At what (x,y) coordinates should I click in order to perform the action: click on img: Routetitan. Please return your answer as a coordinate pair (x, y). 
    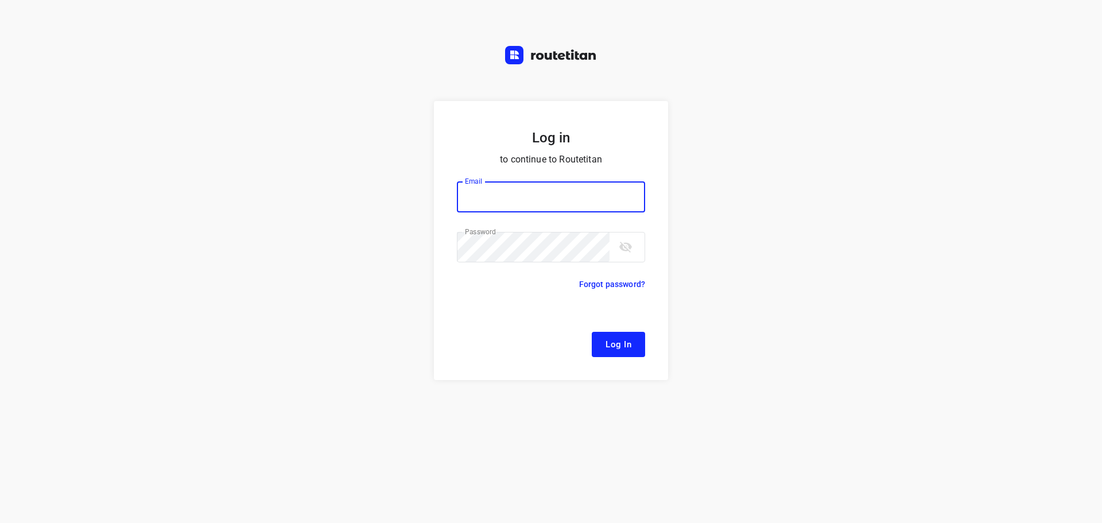
    Looking at the image, I should click on (551, 55).